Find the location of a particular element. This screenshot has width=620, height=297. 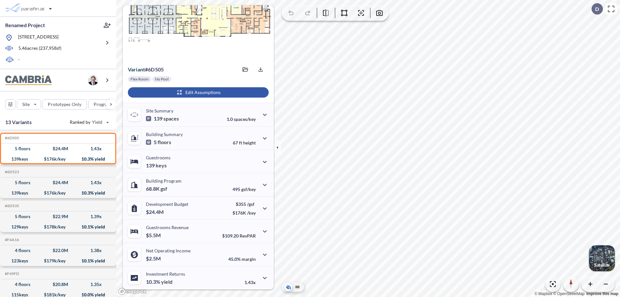

p: 1.0 is located at coordinates (241, 119).